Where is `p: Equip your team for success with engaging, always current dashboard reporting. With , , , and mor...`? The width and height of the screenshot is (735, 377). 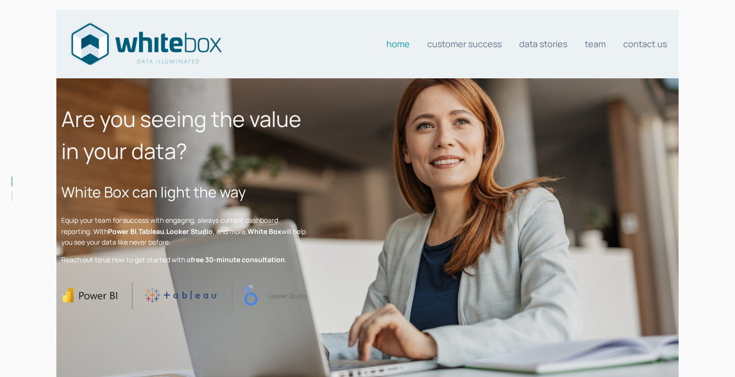
p: Equip your team for success with engaging, always current dashboard reporting. With , , , and mor... is located at coordinates (184, 231).